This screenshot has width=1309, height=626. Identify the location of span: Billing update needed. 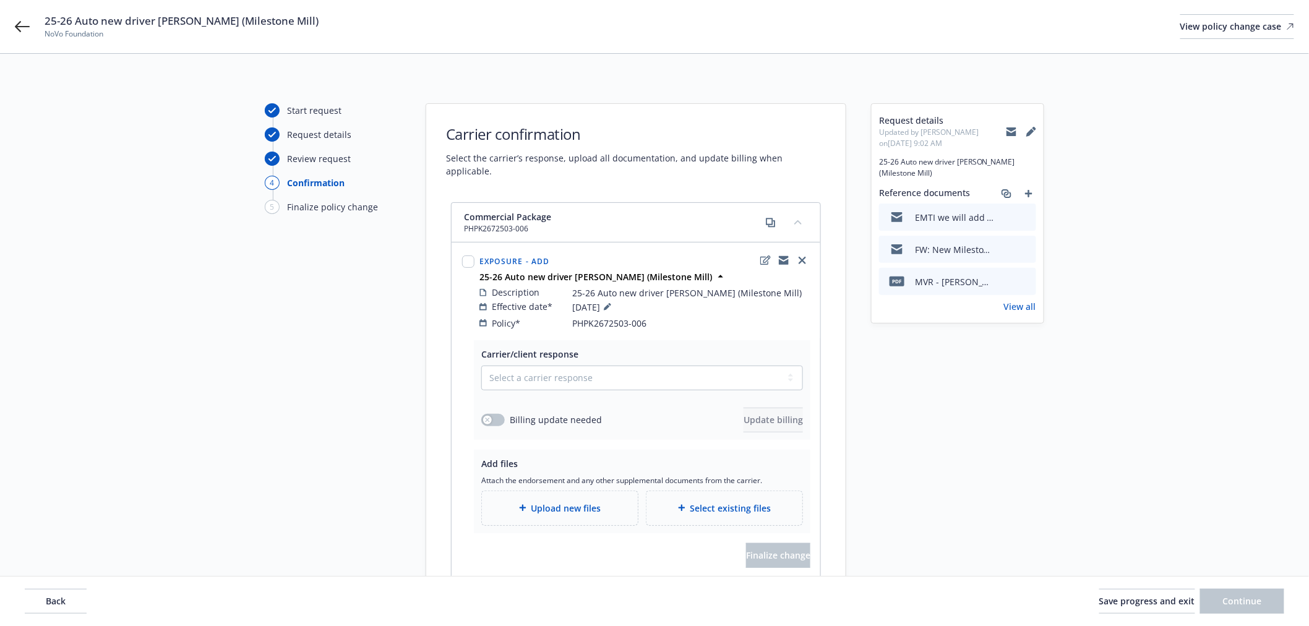
(556, 419).